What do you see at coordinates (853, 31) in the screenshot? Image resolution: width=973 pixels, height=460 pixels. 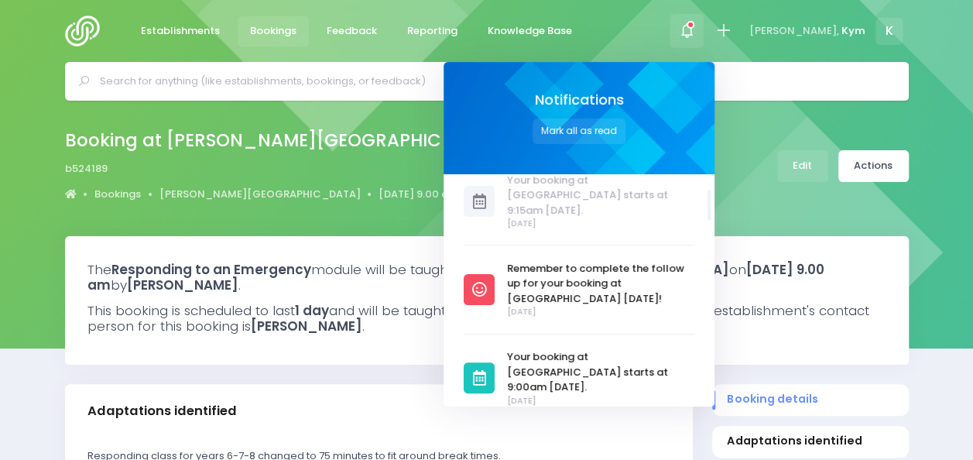 I see `span: Kym` at bounding box center [853, 31].